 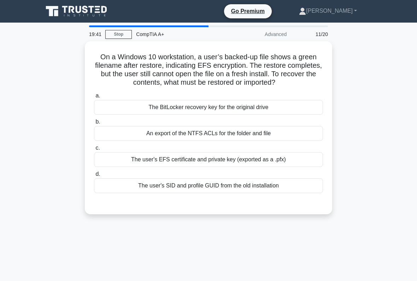 What do you see at coordinates (208, 107) in the screenshot?
I see `div: The BitLocker recovery key for the original drive` at bounding box center [208, 107].